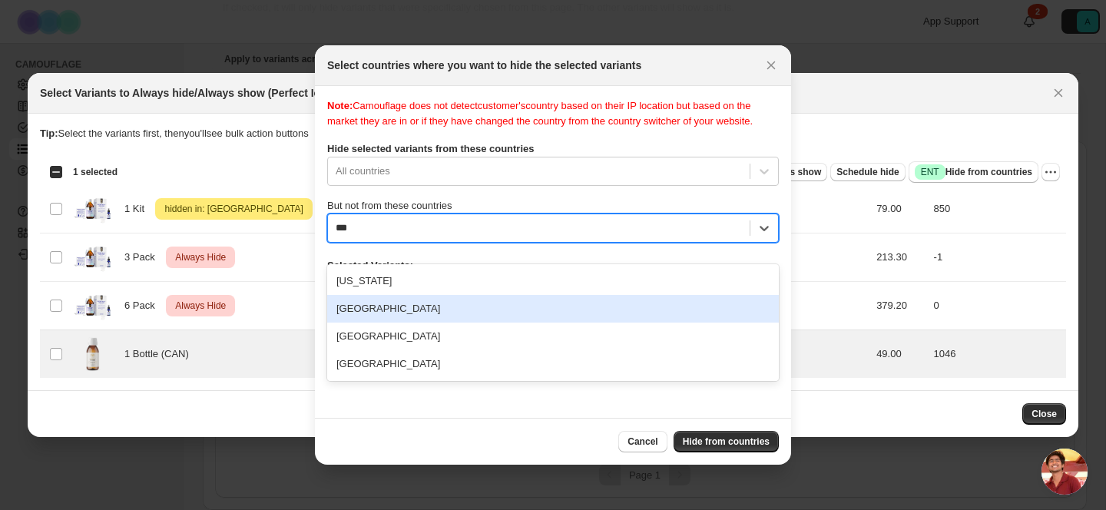 This screenshot has width=1106, height=510. What do you see at coordinates (370, 265) in the screenshot?
I see `b: Selected Variants:` at bounding box center [370, 265].